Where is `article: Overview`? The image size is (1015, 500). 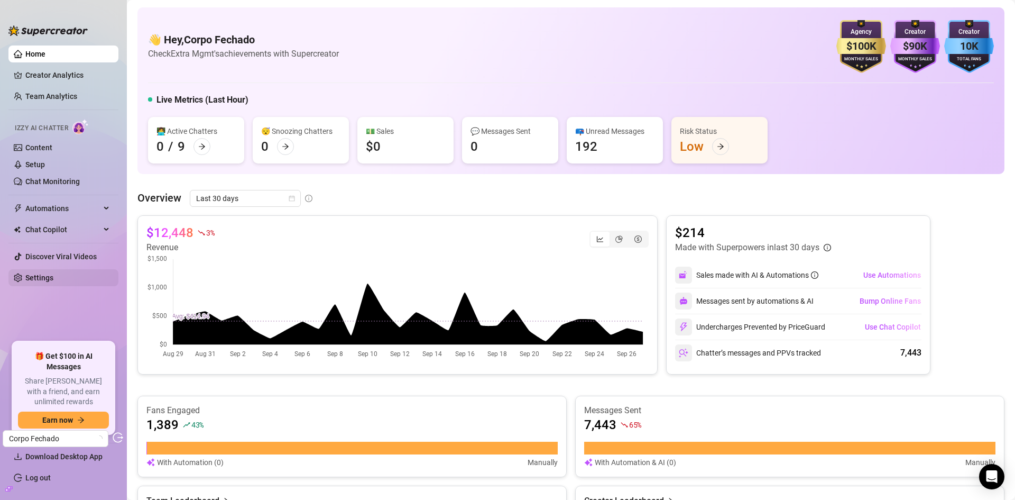
article: Overview is located at coordinates (159, 198).